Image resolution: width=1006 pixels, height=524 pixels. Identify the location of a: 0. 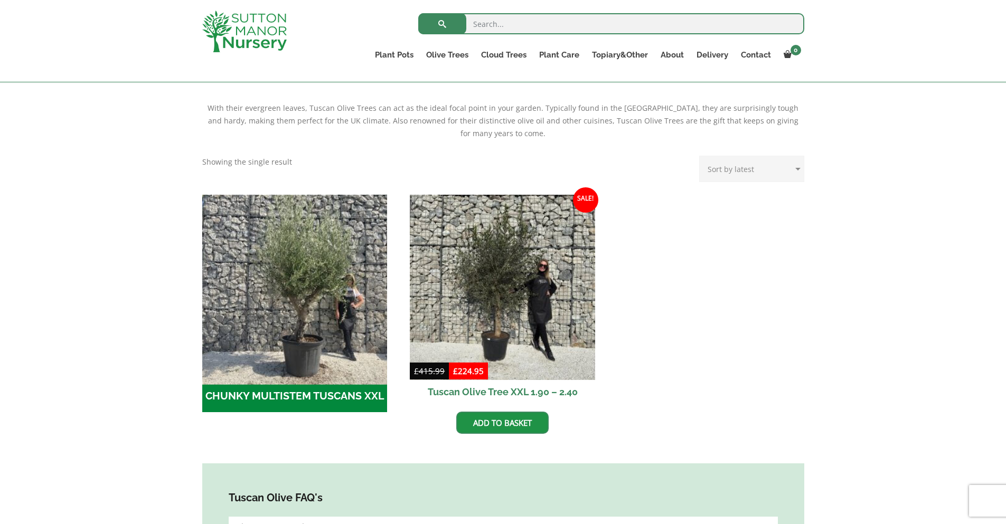
(790, 55).